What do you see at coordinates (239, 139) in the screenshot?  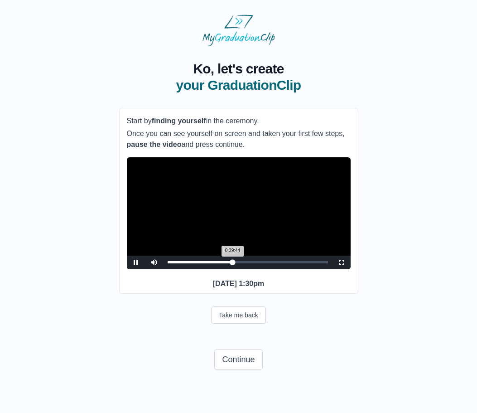 I see `p: Once you can see yourself on screen and taken your first few steps, and press continue.` at bounding box center [239, 139].